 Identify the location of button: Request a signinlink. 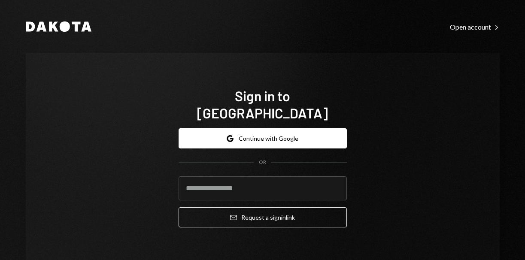
(263, 217).